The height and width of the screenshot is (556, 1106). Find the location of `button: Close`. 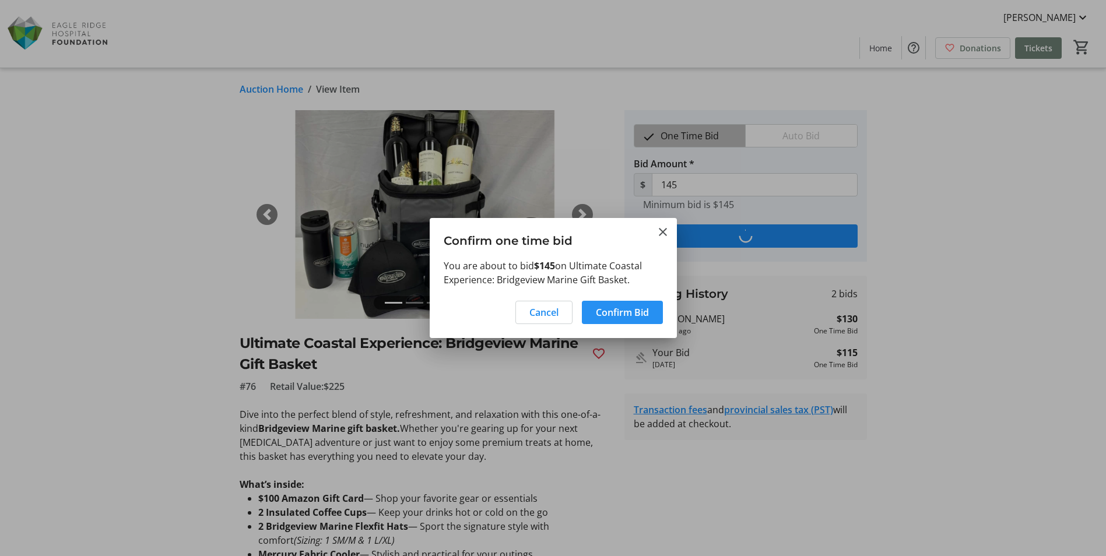

button: Close is located at coordinates (663, 232).